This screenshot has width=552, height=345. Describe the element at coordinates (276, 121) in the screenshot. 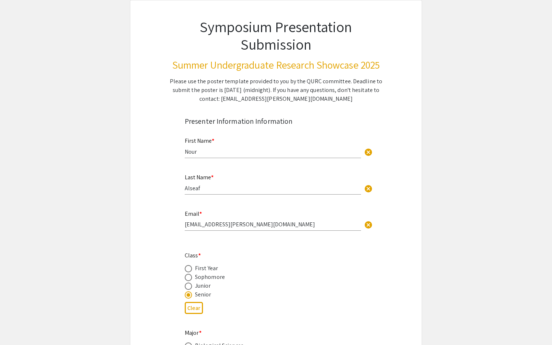

I see `div: Presenter Information Information` at that location.